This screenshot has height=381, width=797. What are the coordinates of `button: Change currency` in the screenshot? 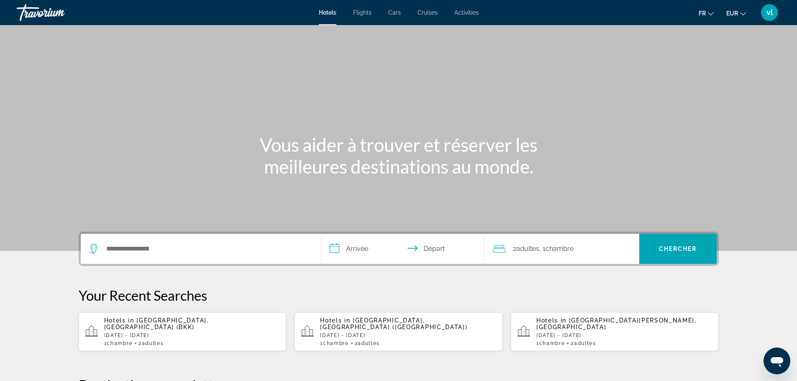 It's located at (736, 13).